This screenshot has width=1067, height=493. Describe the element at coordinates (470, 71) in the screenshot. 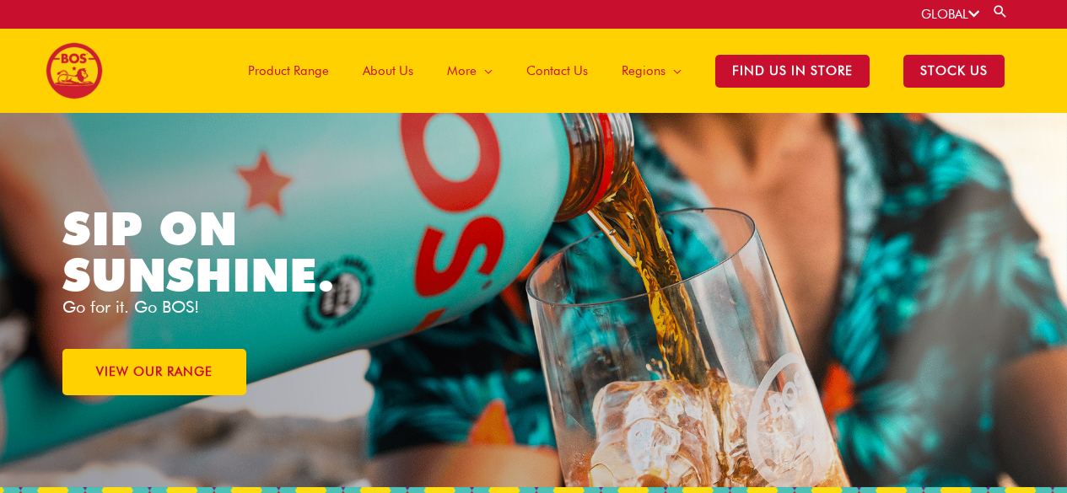

I see `a: More` at that location.